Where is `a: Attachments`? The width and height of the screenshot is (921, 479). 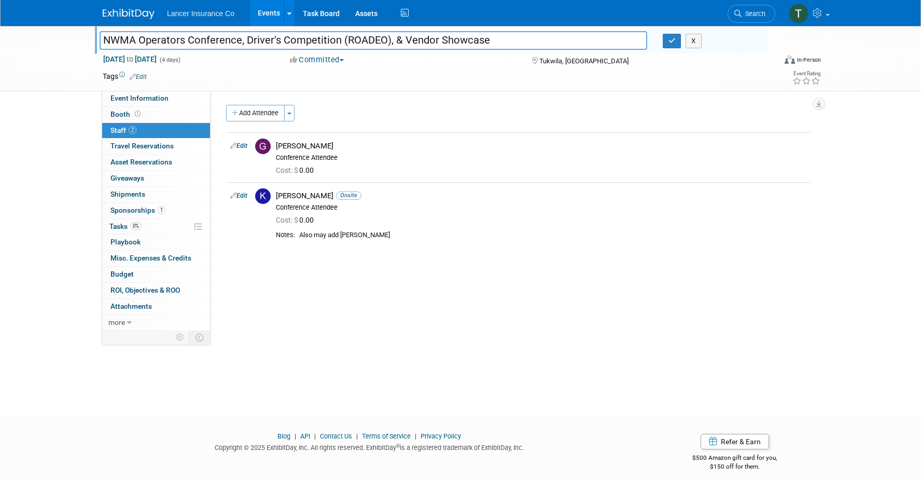
a: Attachments is located at coordinates (156, 307).